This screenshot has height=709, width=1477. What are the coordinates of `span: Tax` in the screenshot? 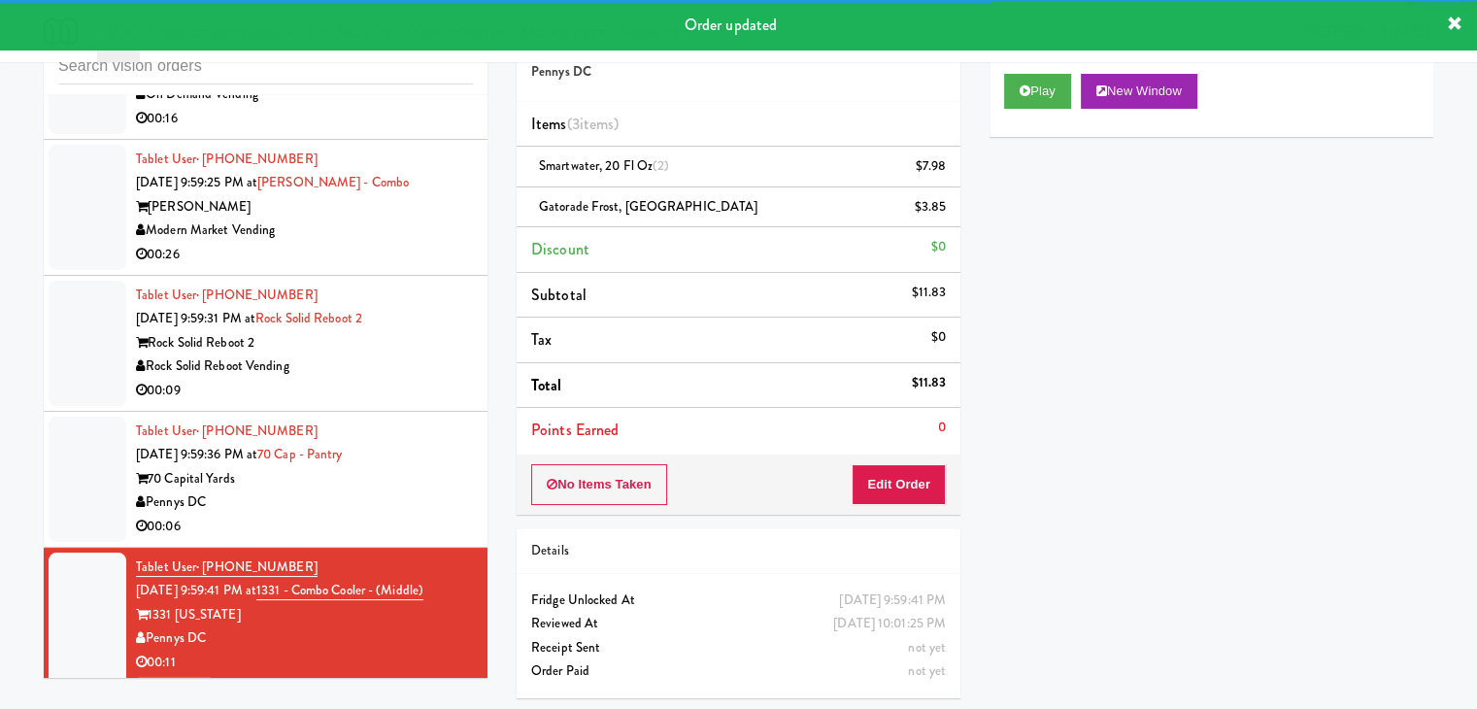 It's located at (541, 339).